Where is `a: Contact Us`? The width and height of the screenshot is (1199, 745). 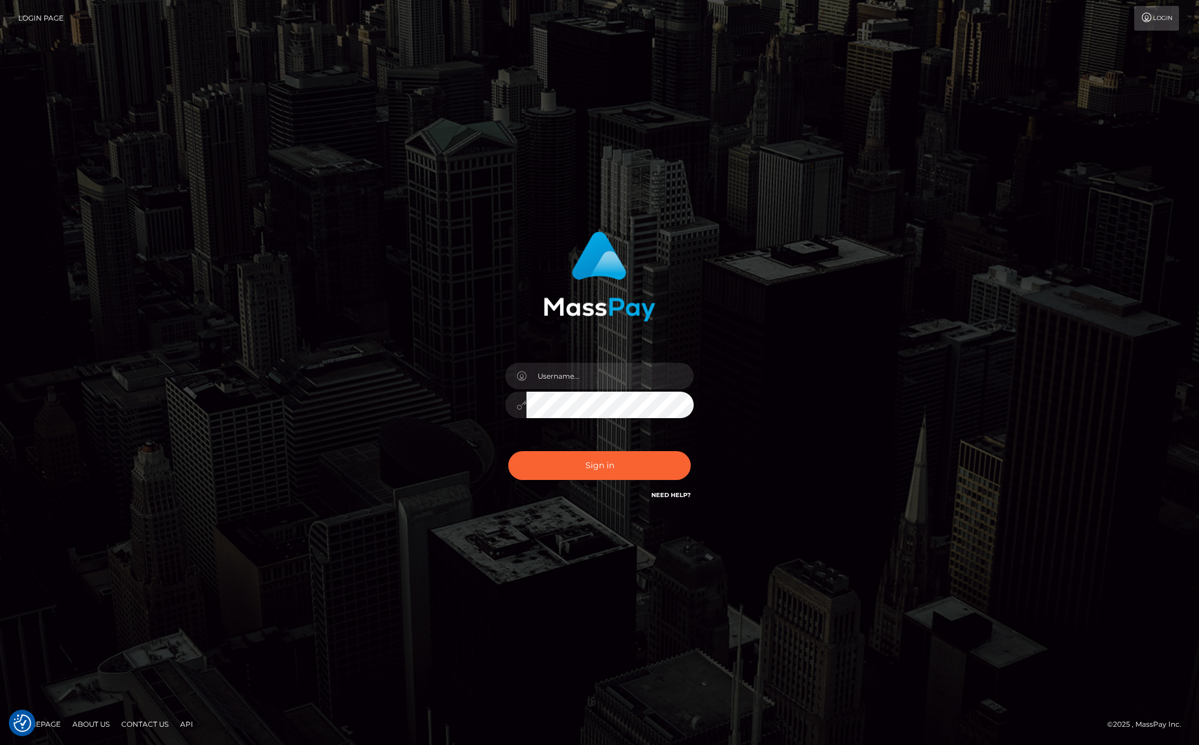
a: Contact Us is located at coordinates (145, 724).